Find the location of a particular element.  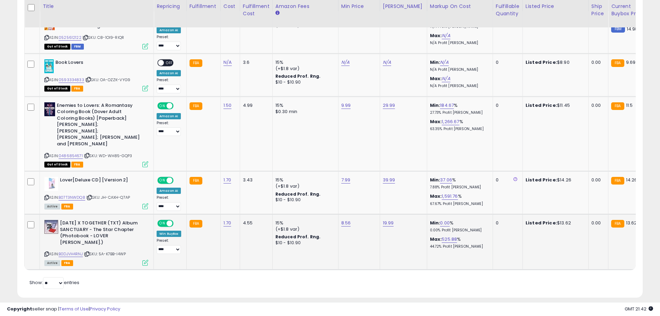

div: Win BuyBox is located at coordinates (169, 234).